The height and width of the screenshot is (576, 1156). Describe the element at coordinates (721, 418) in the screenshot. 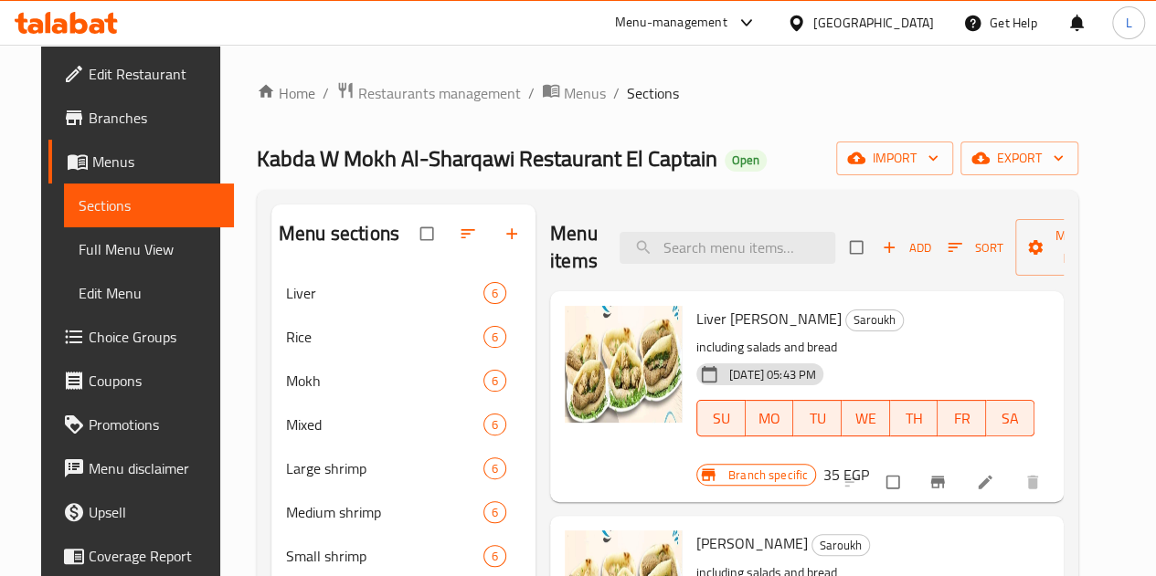

I see `button: SU` at that location.